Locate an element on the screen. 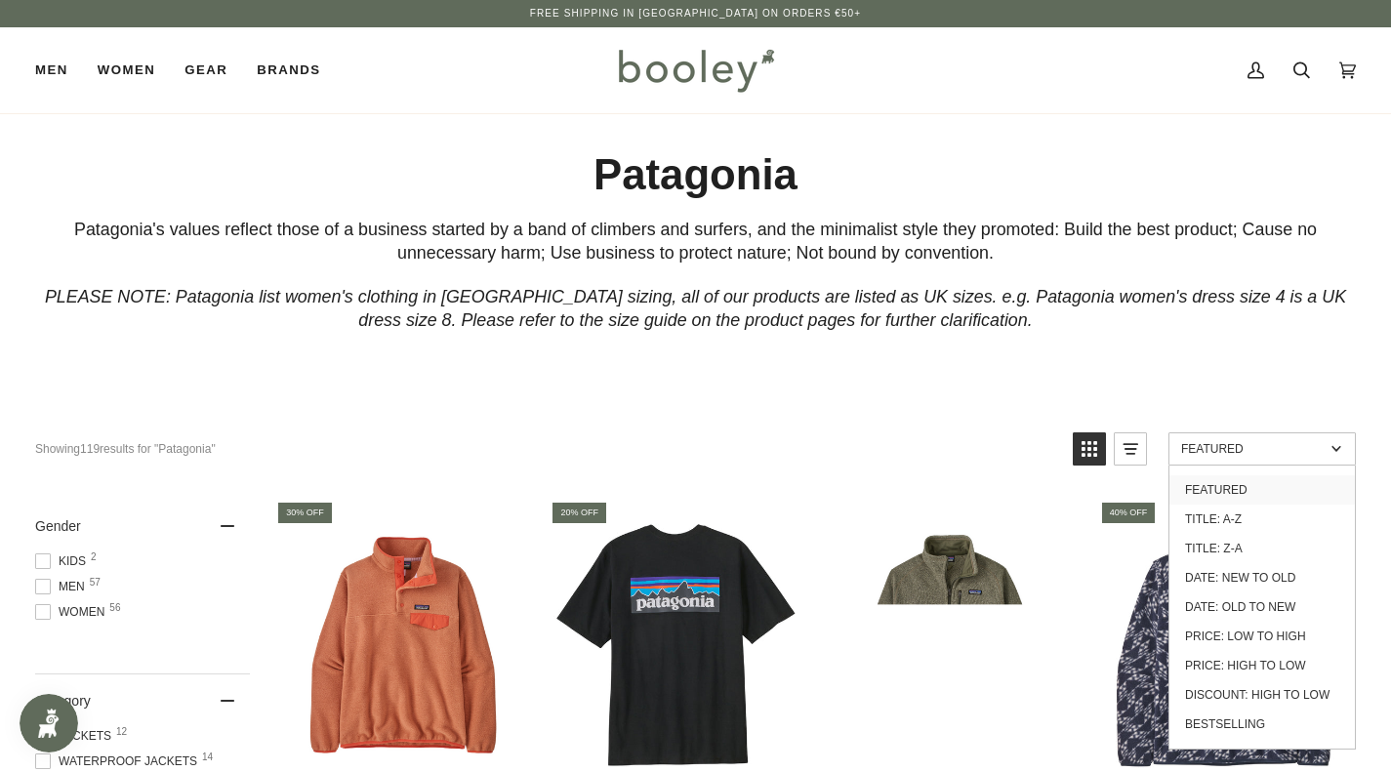 Image resolution: width=1391 pixels, height=772 pixels. div: 20% off is located at coordinates (579, 513).